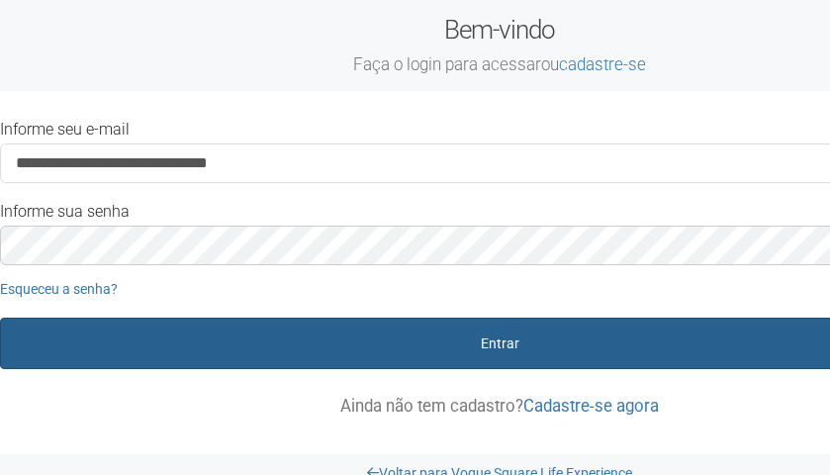 The image size is (830, 475). What do you see at coordinates (591, 406) in the screenshot?
I see `a: Cadastre-se agora` at bounding box center [591, 406].